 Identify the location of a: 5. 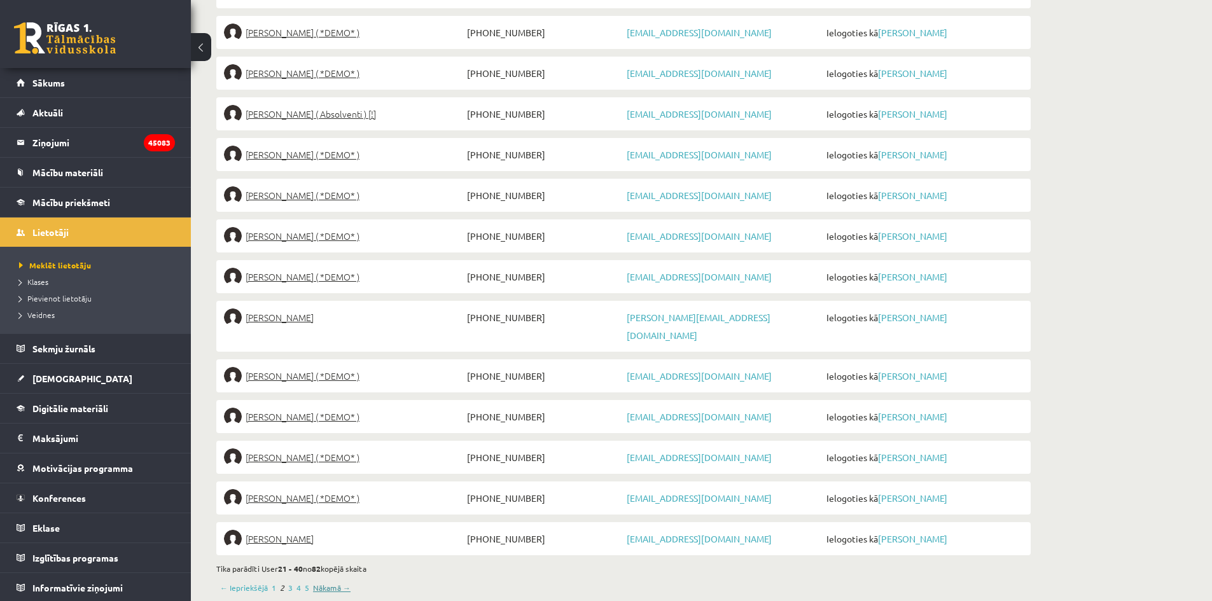
(307, 588).